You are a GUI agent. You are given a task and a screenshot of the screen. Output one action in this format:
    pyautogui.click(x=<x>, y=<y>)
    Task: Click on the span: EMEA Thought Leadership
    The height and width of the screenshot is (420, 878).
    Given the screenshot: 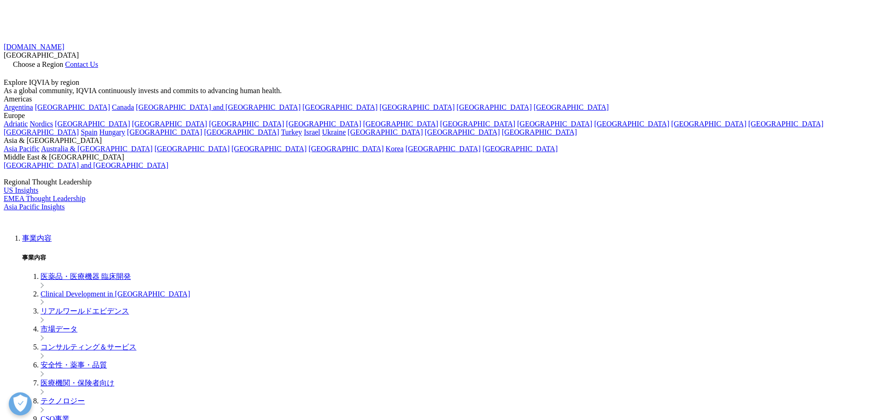 What is the action you would take?
    pyautogui.click(x=44, y=198)
    